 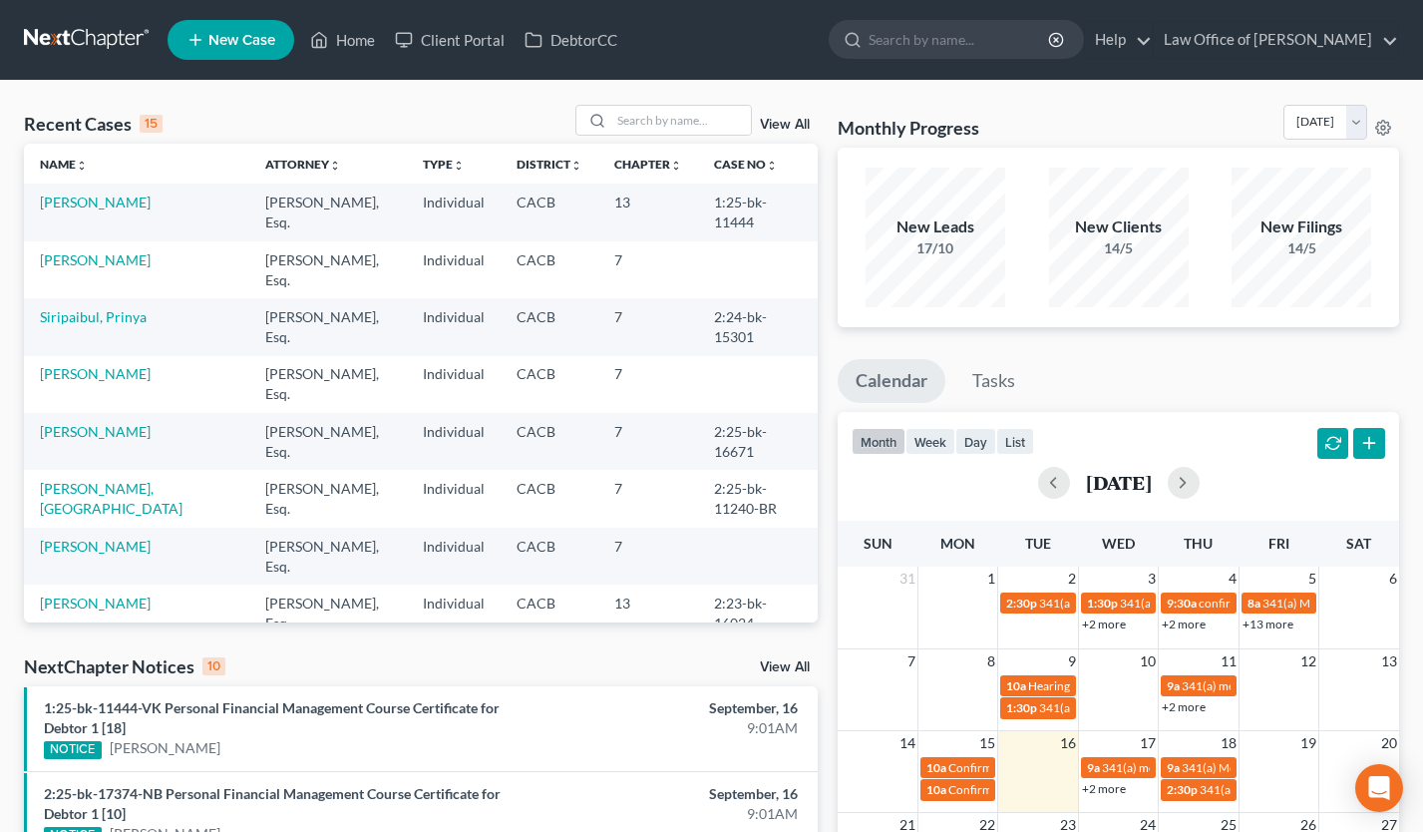 I want to click on div: New Clients, so click(x=1119, y=226).